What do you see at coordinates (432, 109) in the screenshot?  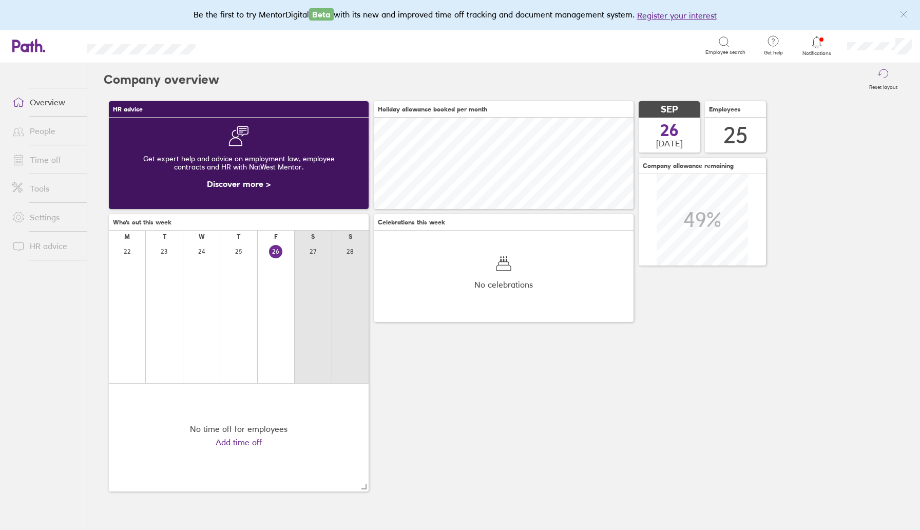 I see `span: Holiday allowance booked per month` at bounding box center [432, 109].